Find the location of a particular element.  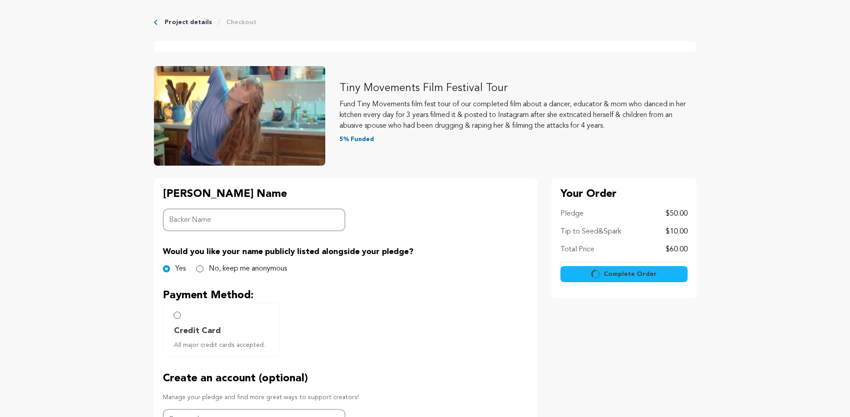

img: Tiny Movements Film Festival Tour image is located at coordinates (240, 116).